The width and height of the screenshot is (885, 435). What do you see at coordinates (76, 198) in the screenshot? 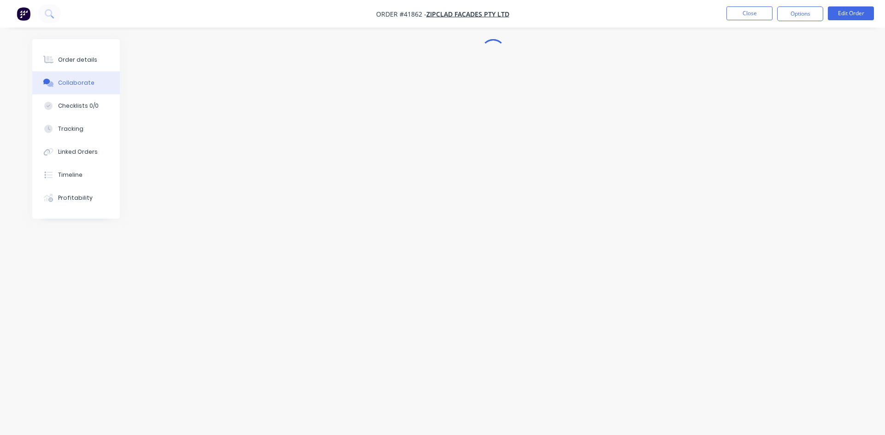
I see `button: Profitability` at bounding box center [76, 198].